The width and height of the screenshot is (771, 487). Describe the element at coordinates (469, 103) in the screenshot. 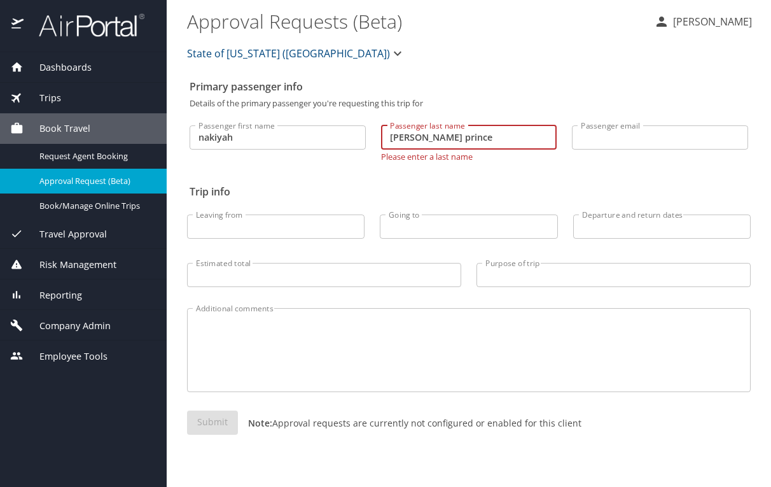

I see `p: Details of the primary passenger you're requesting this trip for` at that location.